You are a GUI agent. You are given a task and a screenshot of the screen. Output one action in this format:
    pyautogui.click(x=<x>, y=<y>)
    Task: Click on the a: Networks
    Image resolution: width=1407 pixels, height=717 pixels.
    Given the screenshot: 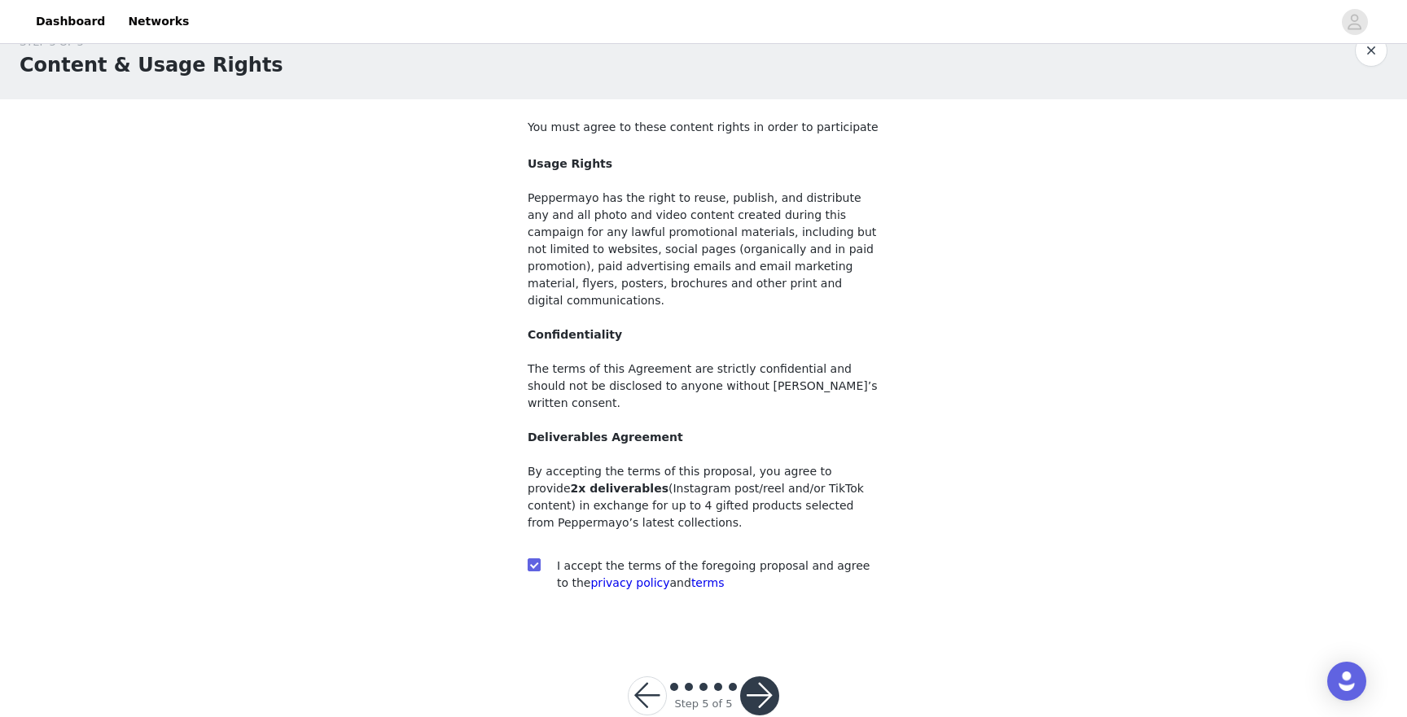 What is the action you would take?
    pyautogui.click(x=158, y=21)
    